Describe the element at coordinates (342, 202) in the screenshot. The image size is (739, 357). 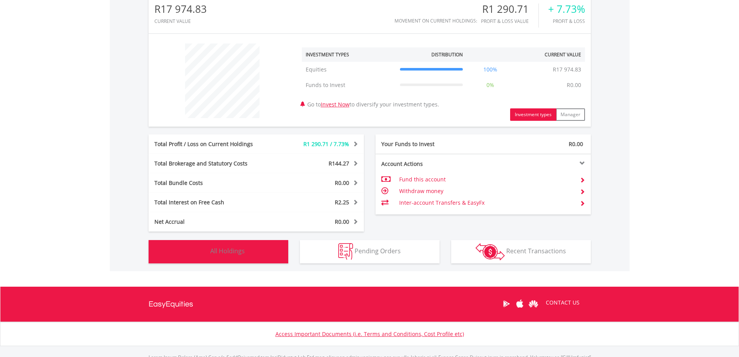
I see `span: R2.25` at that location.